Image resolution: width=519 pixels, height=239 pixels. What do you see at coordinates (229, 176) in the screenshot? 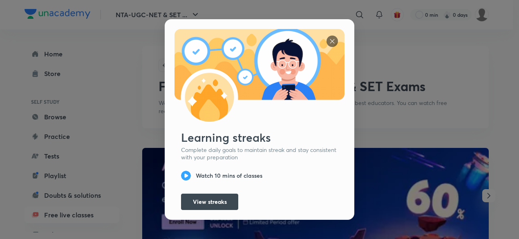
I see `p: Watch 10 mins of classes` at bounding box center [229, 176].